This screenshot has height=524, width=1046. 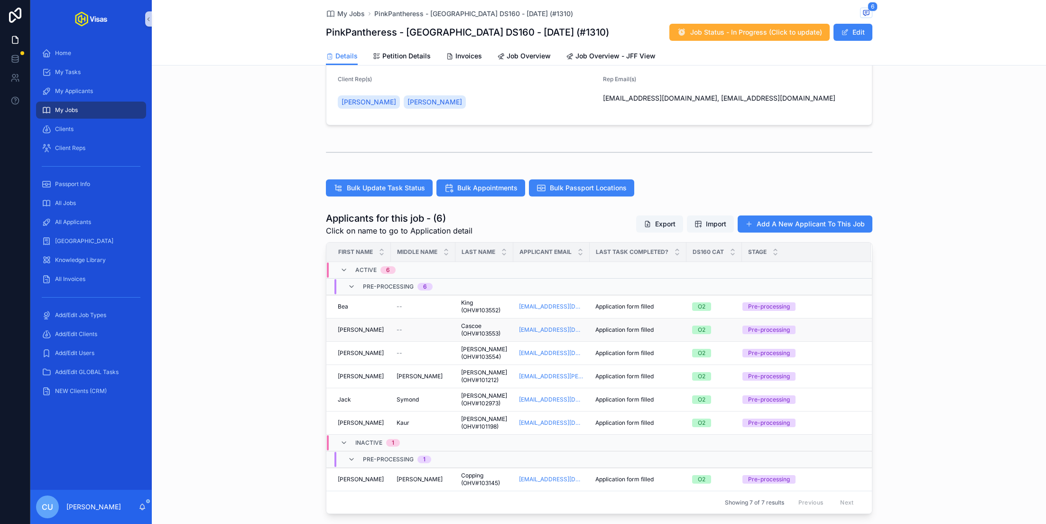 What do you see at coordinates (64, 129) in the screenshot?
I see `span: Clients` at bounding box center [64, 129].